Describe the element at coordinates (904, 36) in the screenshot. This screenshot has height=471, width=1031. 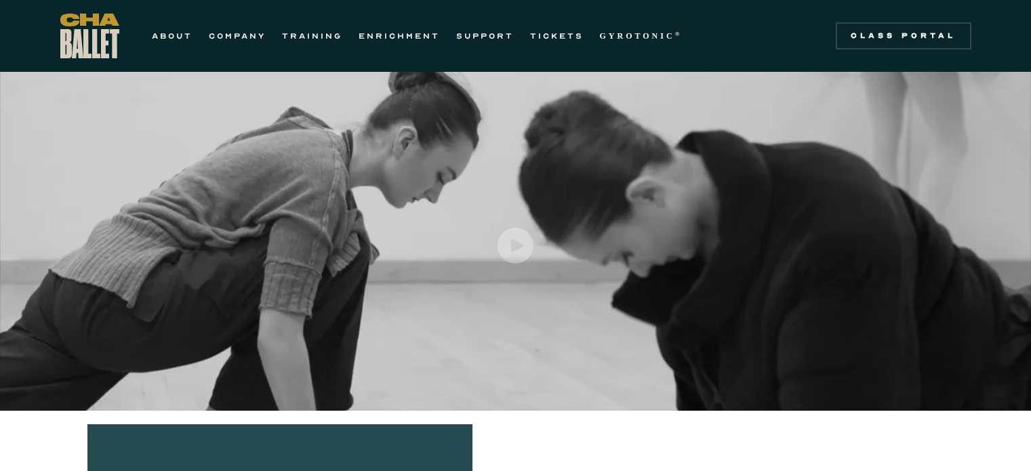
I see `div: Class Portal` at that location.